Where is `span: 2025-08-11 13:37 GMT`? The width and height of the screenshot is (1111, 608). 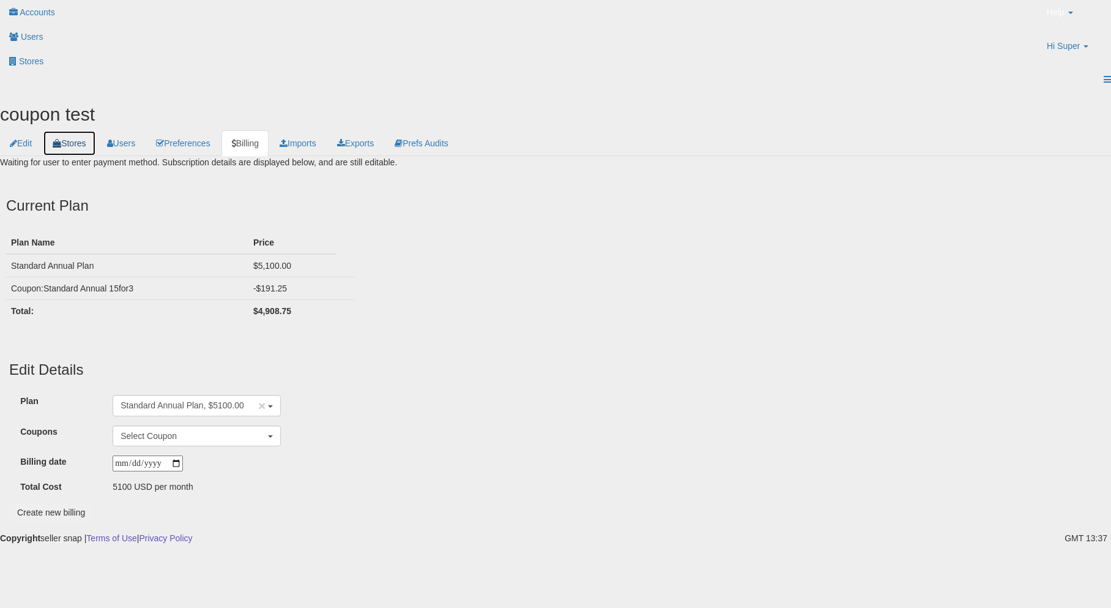
span: 2025-08-11 13:37 GMT is located at coordinates (1088, 538).